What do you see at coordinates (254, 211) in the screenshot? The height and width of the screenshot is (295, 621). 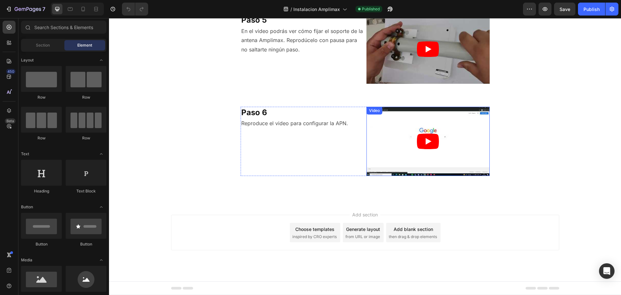 I see `div: Generate layout` at bounding box center [254, 211].